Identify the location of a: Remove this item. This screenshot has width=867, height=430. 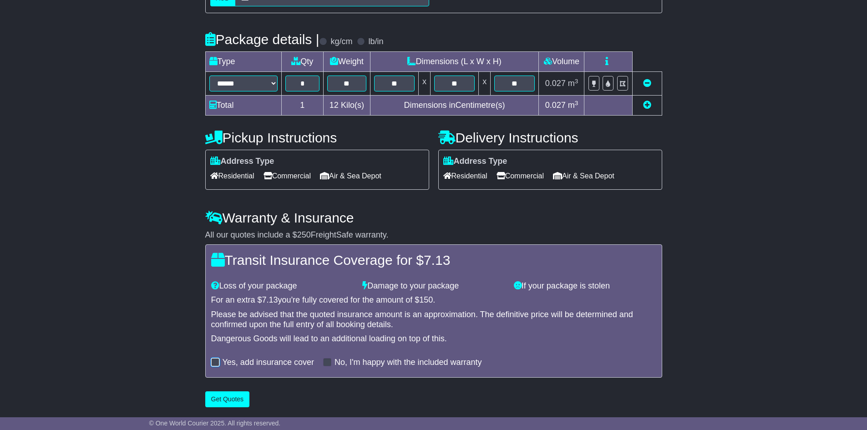
(647, 83).